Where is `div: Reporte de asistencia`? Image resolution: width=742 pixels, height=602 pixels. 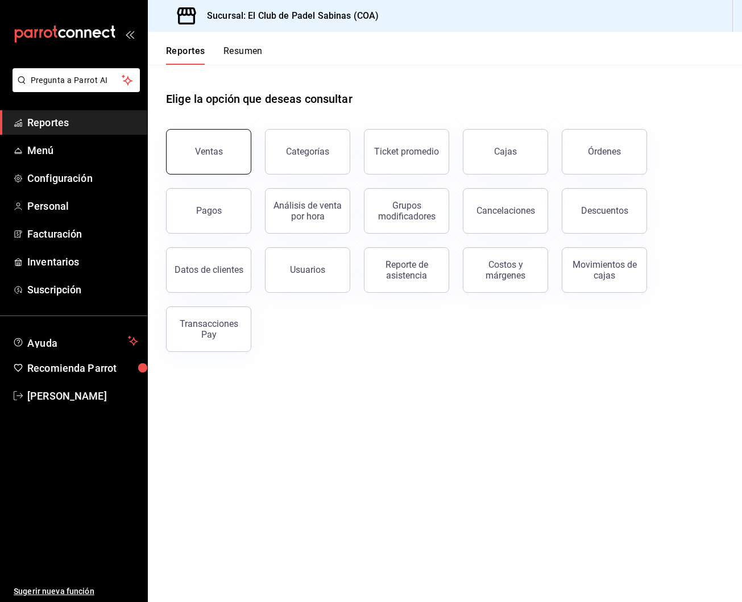 div: Reporte de asistencia is located at coordinates (406, 270).